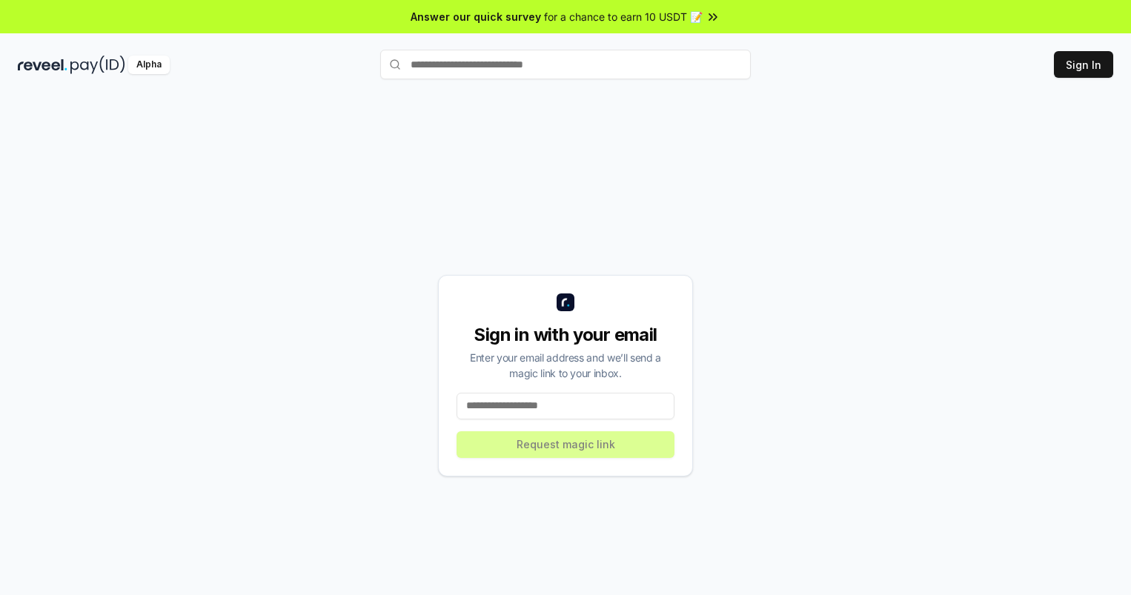 The height and width of the screenshot is (595, 1131). Describe the element at coordinates (149, 64) in the screenshot. I see `div: Alpha` at that location.